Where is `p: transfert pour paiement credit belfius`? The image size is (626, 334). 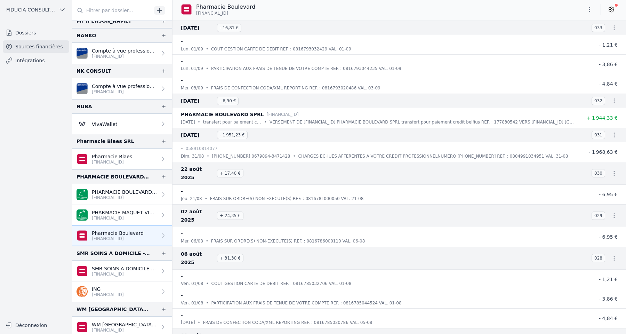 p: transfert pour paiement credit belfius is located at coordinates (232, 122).